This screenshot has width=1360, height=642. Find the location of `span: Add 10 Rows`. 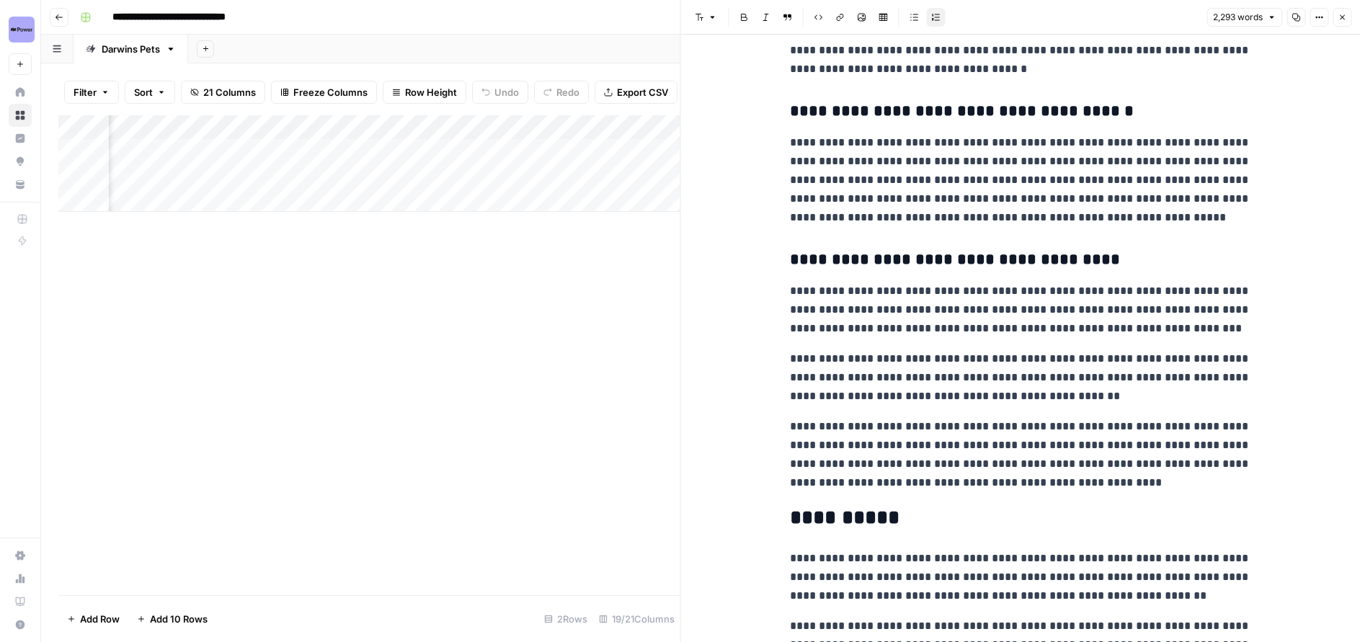

span: Add 10 Rows is located at coordinates (179, 619).